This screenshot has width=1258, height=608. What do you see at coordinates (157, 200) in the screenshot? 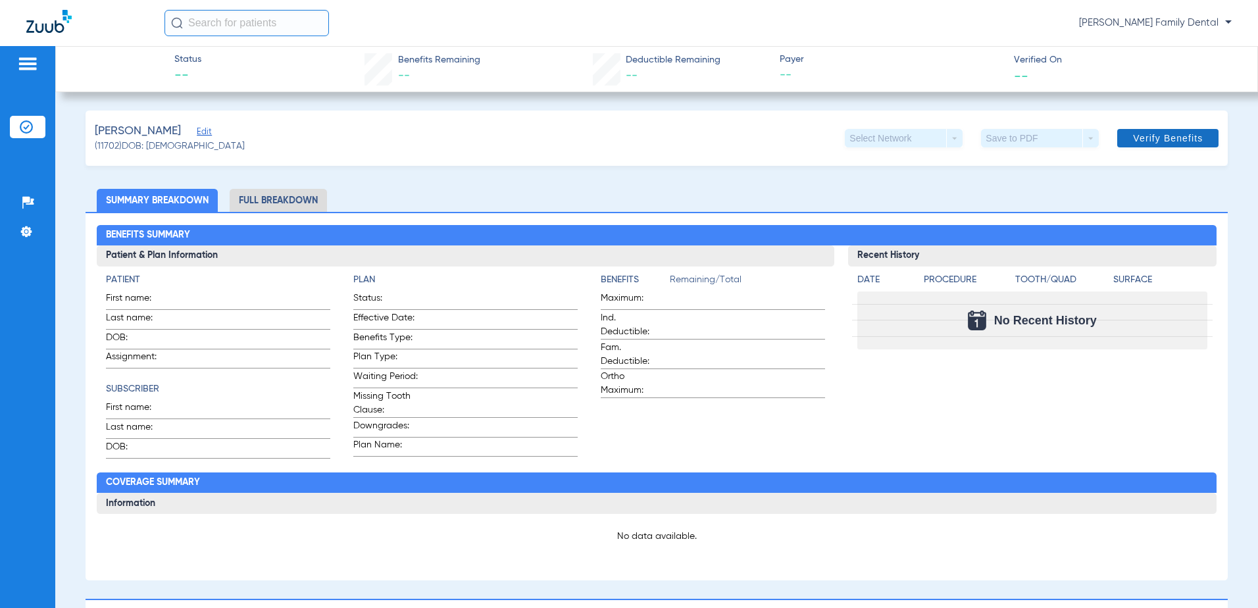
I see `li: Summary Breakdown` at bounding box center [157, 200].